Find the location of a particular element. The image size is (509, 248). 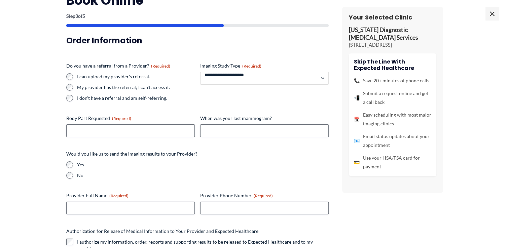

label: My provider has the referral; I can't access it. is located at coordinates (136, 87).